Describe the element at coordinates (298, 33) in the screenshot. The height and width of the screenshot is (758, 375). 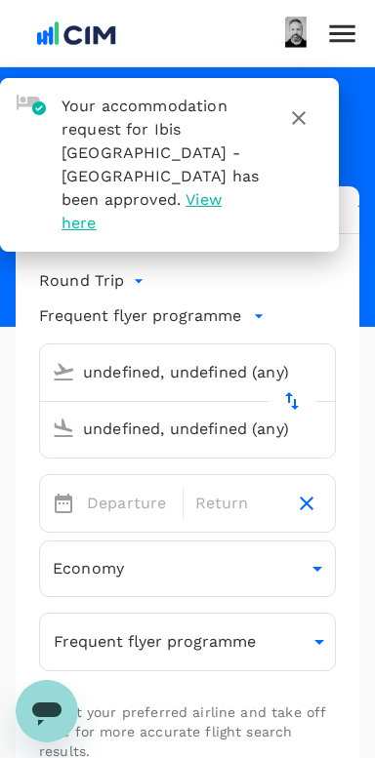
I see `img: Mark Ryan` at that location.